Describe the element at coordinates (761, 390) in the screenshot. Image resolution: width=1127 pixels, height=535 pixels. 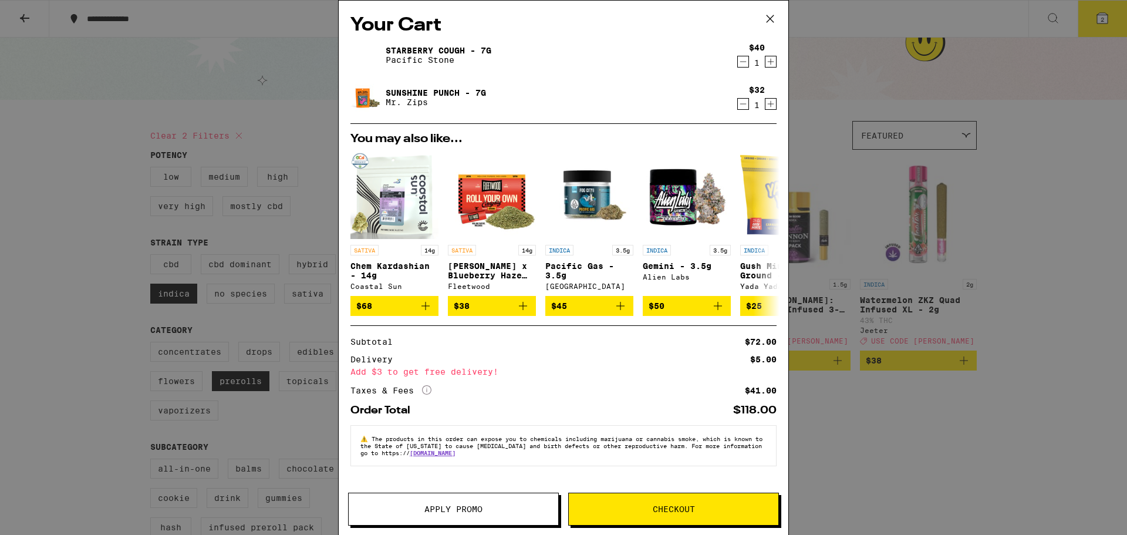
I see `div: $41.00` at that location.